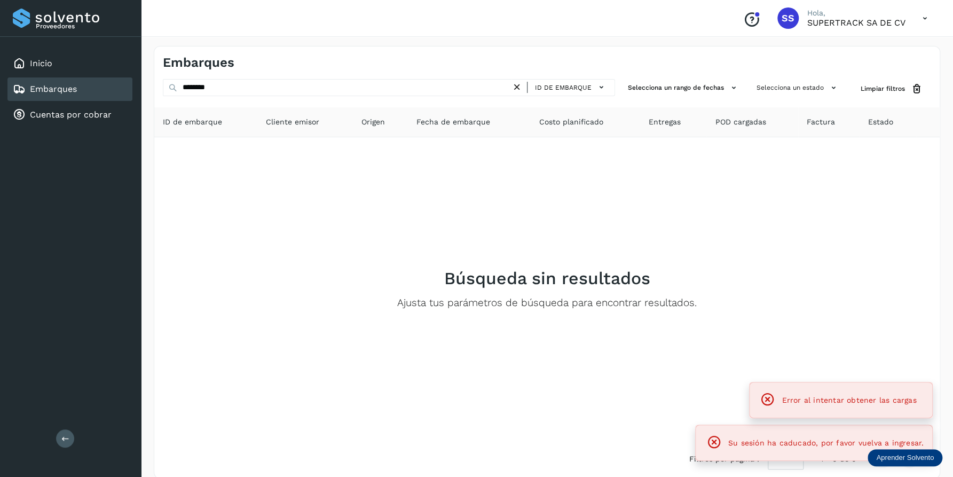  Describe the element at coordinates (571, 87) in the screenshot. I see `button: ID de embarque` at that location.